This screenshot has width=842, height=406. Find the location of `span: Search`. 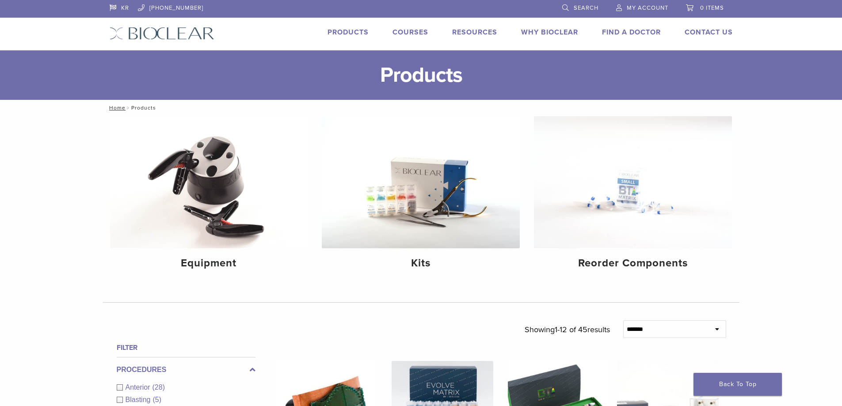

span: Search is located at coordinates (586, 8).